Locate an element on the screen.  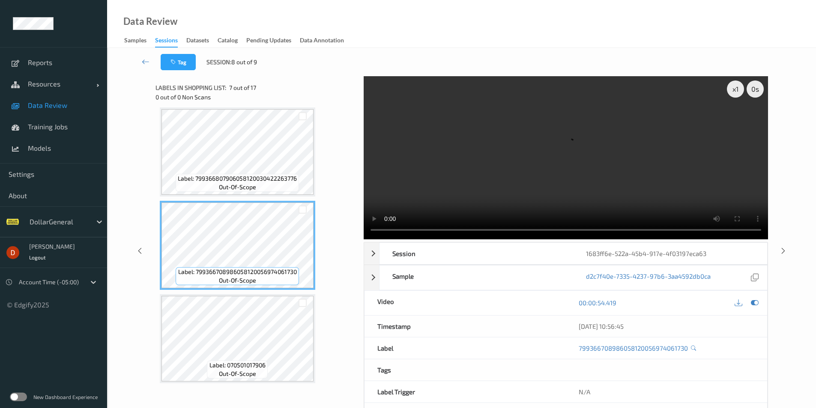
span: Label: 070501017906 is located at coordinates (237, 365).